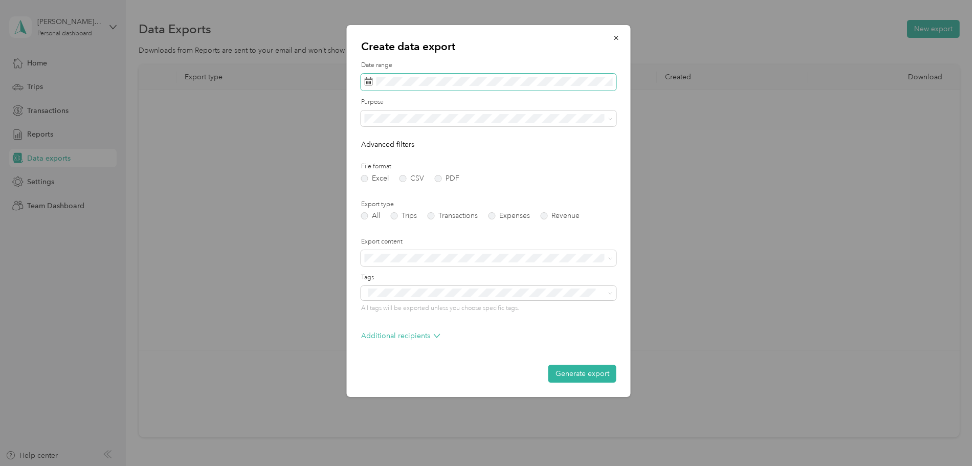 The width and height of the screenshot is (977, 466). I want to click on button: Generate export, so click(582, 374).